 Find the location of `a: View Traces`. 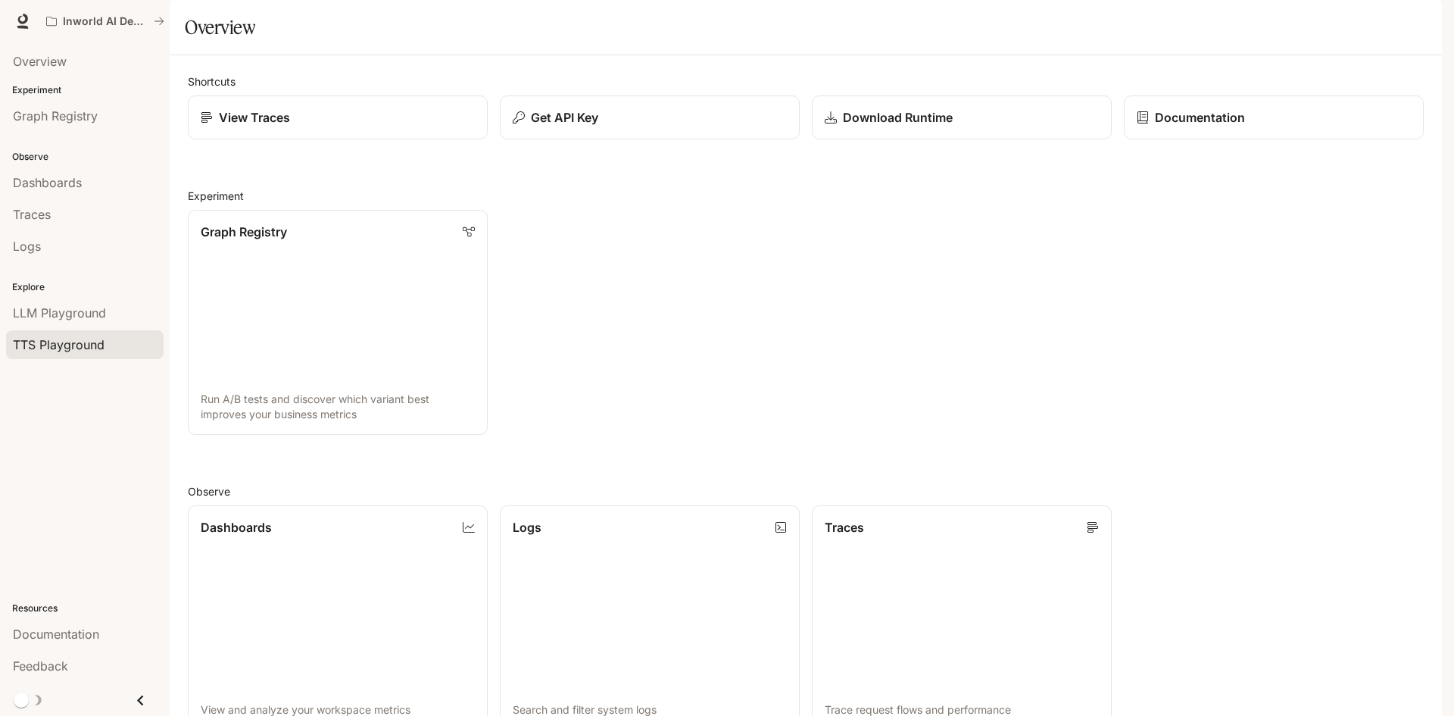

a: View Traces is located at coordinates (338, 117).